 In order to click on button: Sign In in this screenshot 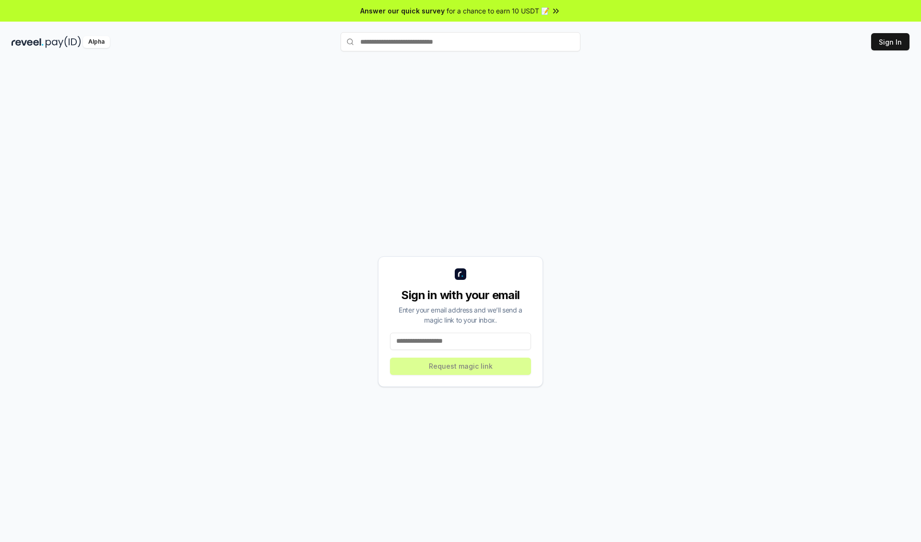, I will do `click(890, 42)`.